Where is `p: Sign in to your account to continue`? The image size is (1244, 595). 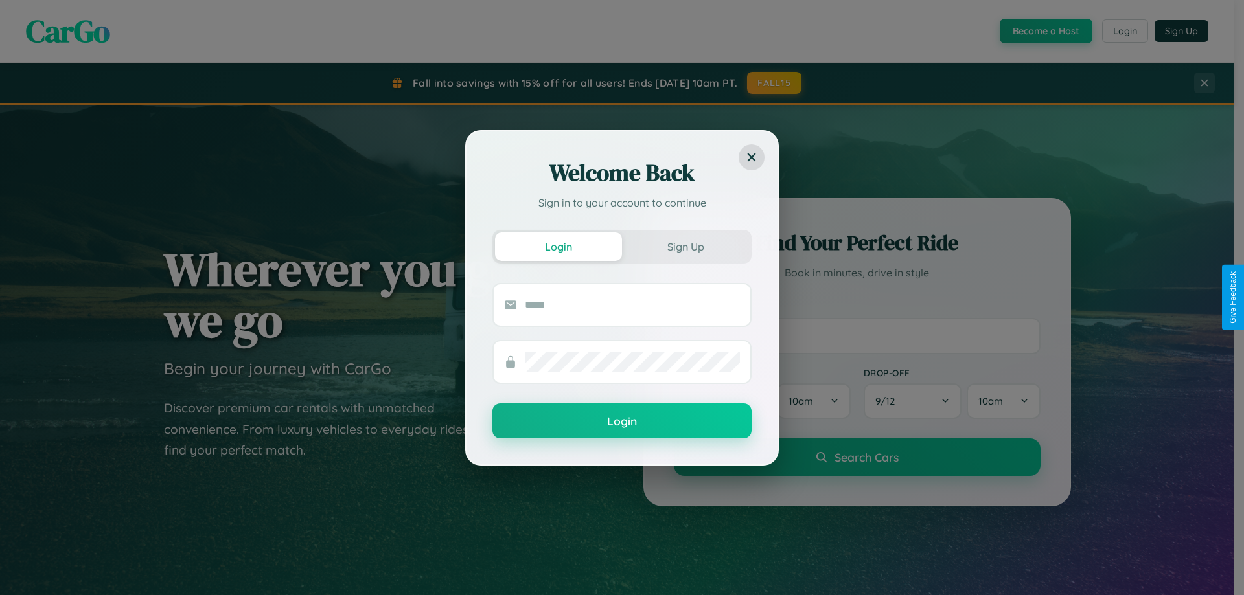 p: Sign in to your account to continue is located at coordinates (622, 203).